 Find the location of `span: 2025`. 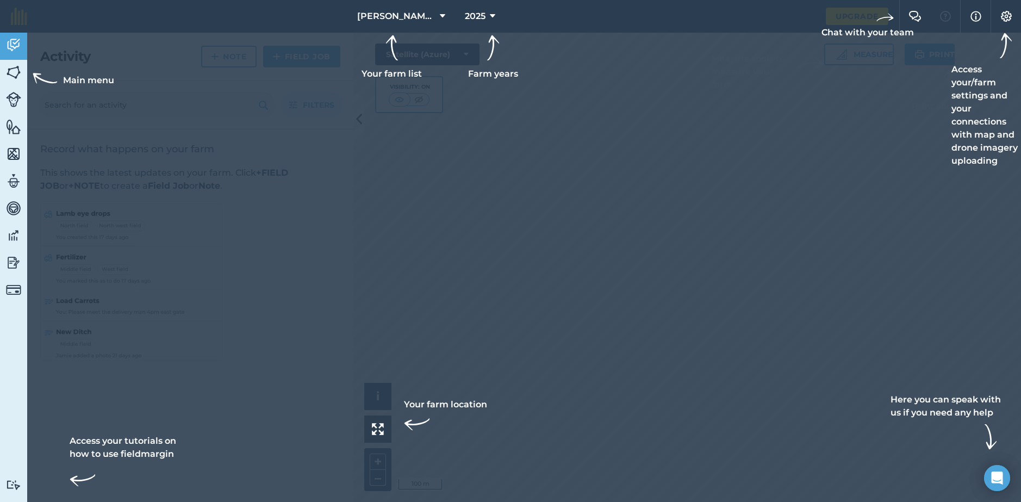

span: 2025 is located at coordinates (475, 16).